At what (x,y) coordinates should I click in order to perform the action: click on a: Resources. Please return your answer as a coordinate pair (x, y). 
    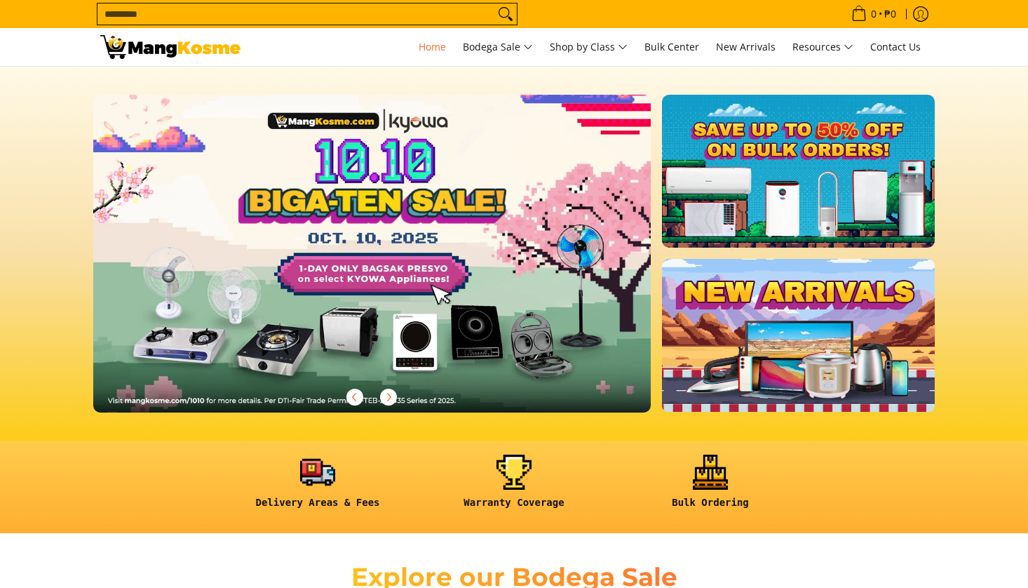
    Looking at the image, I should click on (823, 47).